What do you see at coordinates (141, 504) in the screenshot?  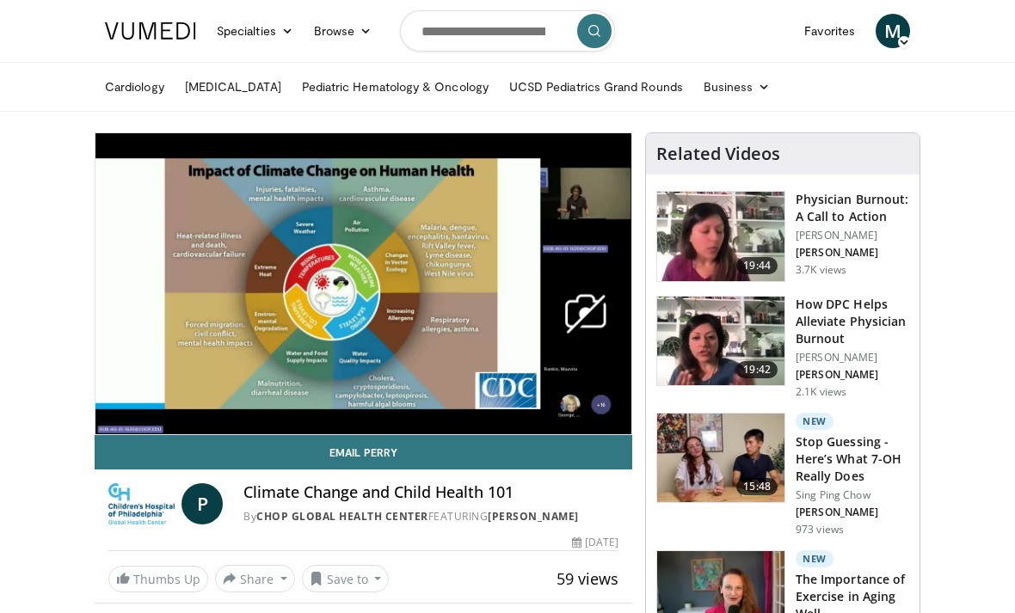 I see `img: CHOP Global Health Center` at bounding box center [141, 504].